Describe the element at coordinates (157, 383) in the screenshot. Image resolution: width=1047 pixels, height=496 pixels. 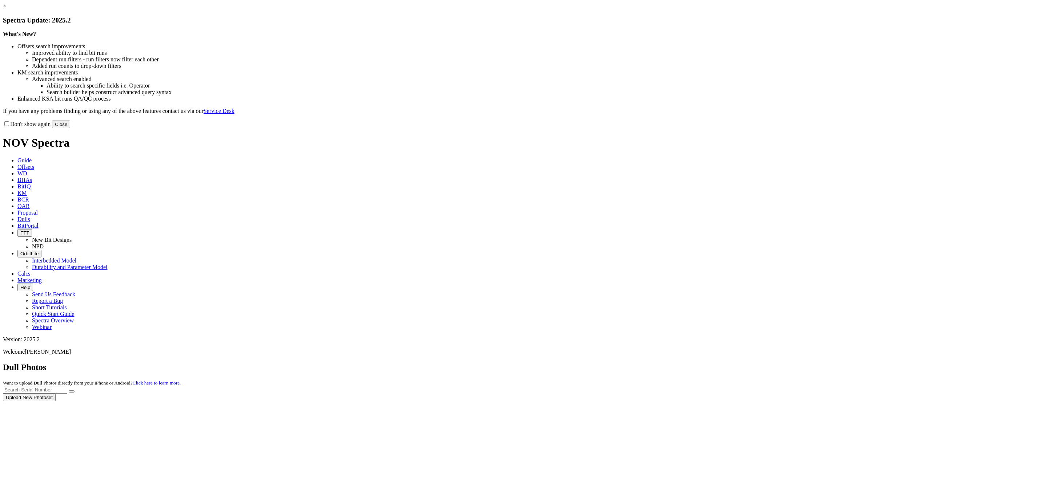
I see `a: Click here to learn more.` at that location.